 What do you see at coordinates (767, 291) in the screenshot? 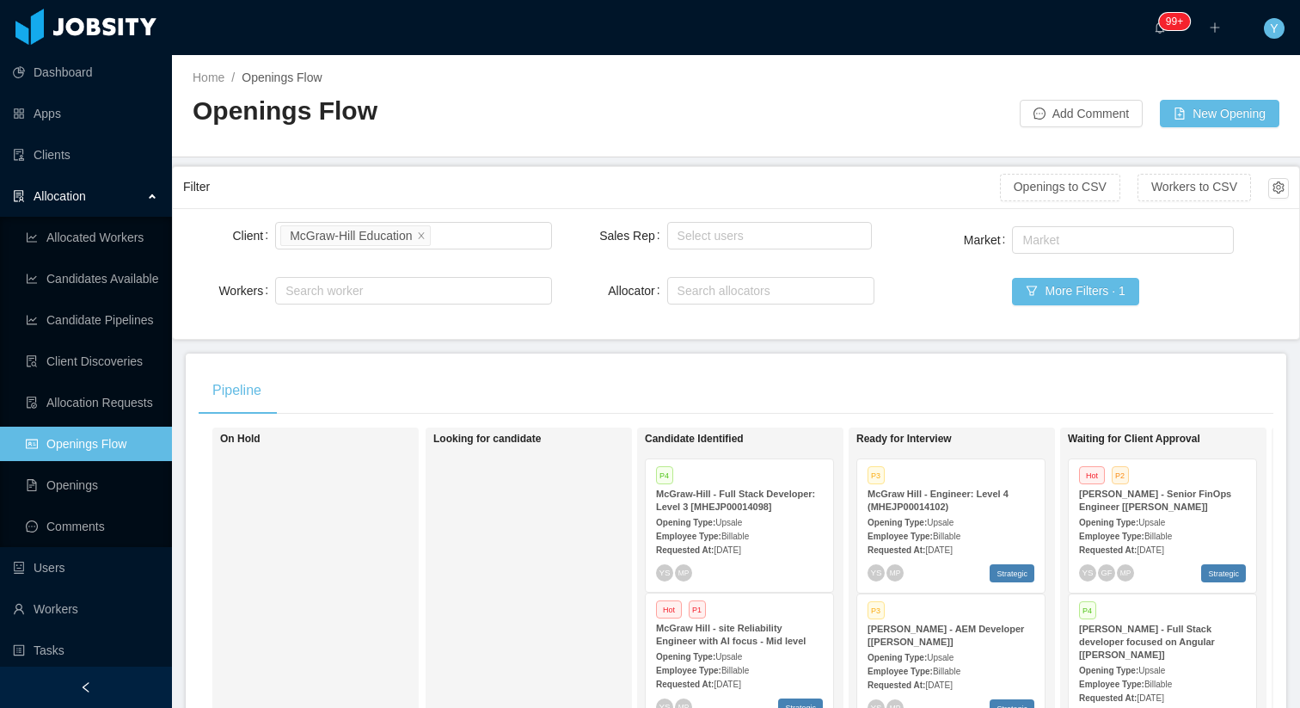
I see `div: Search allocators` at bounding box center [767, 291].